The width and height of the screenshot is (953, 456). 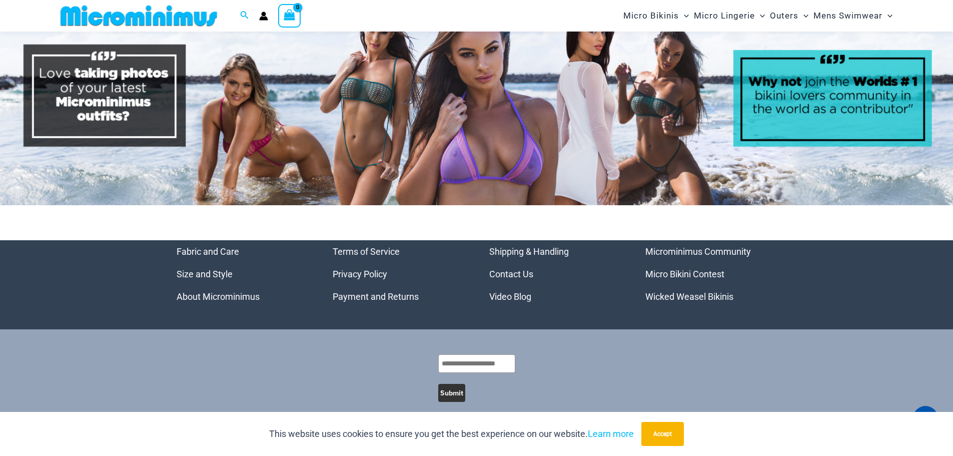 What do you see at coordinates (663, 434) in the screenshot?
I see `button: Accept` at bounding box center [663, 434].